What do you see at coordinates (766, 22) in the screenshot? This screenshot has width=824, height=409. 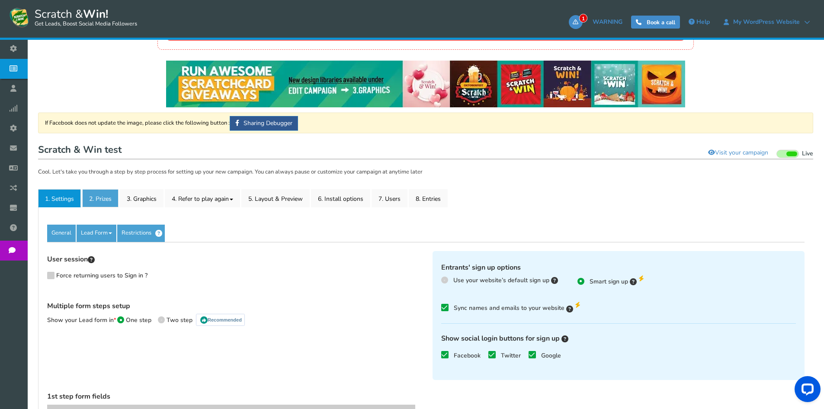 I see `span: My WordPress Website` at bounding box center [766, 22].